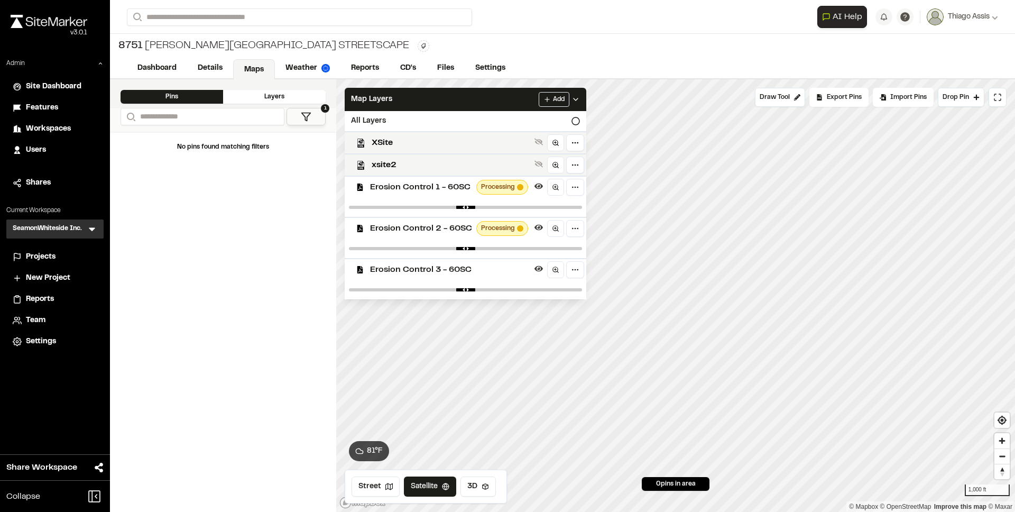  I want to click on span: Zoom out, so click(1002, 456).